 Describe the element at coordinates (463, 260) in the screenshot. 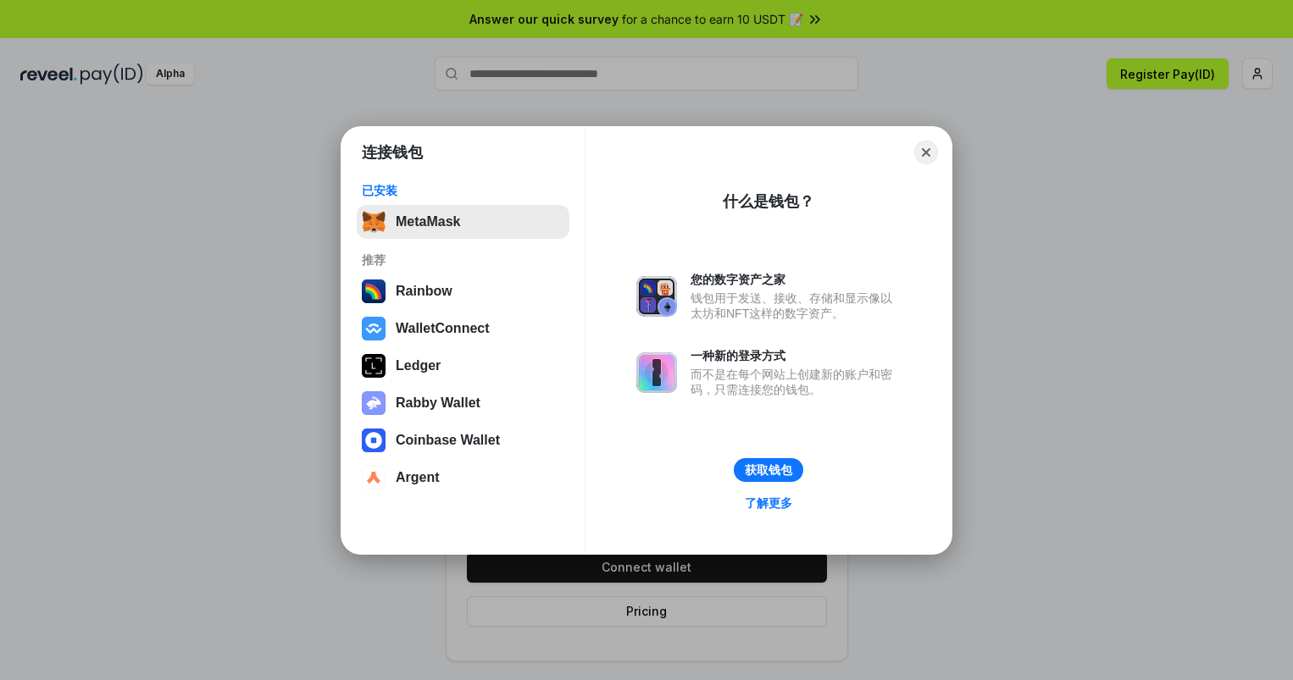

I see `div: 推荐` at that location.